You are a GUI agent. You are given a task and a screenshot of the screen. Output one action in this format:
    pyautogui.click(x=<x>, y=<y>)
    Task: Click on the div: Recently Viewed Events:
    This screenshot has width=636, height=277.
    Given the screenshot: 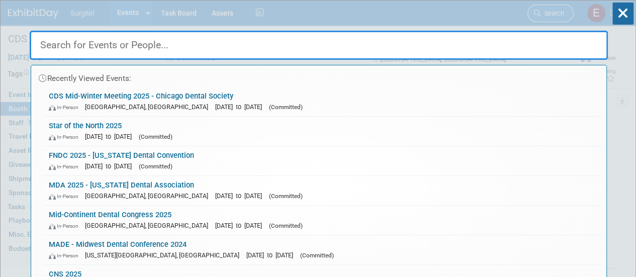 What is the action you would take?
    pyautogui.click(x=319, y=76)
    